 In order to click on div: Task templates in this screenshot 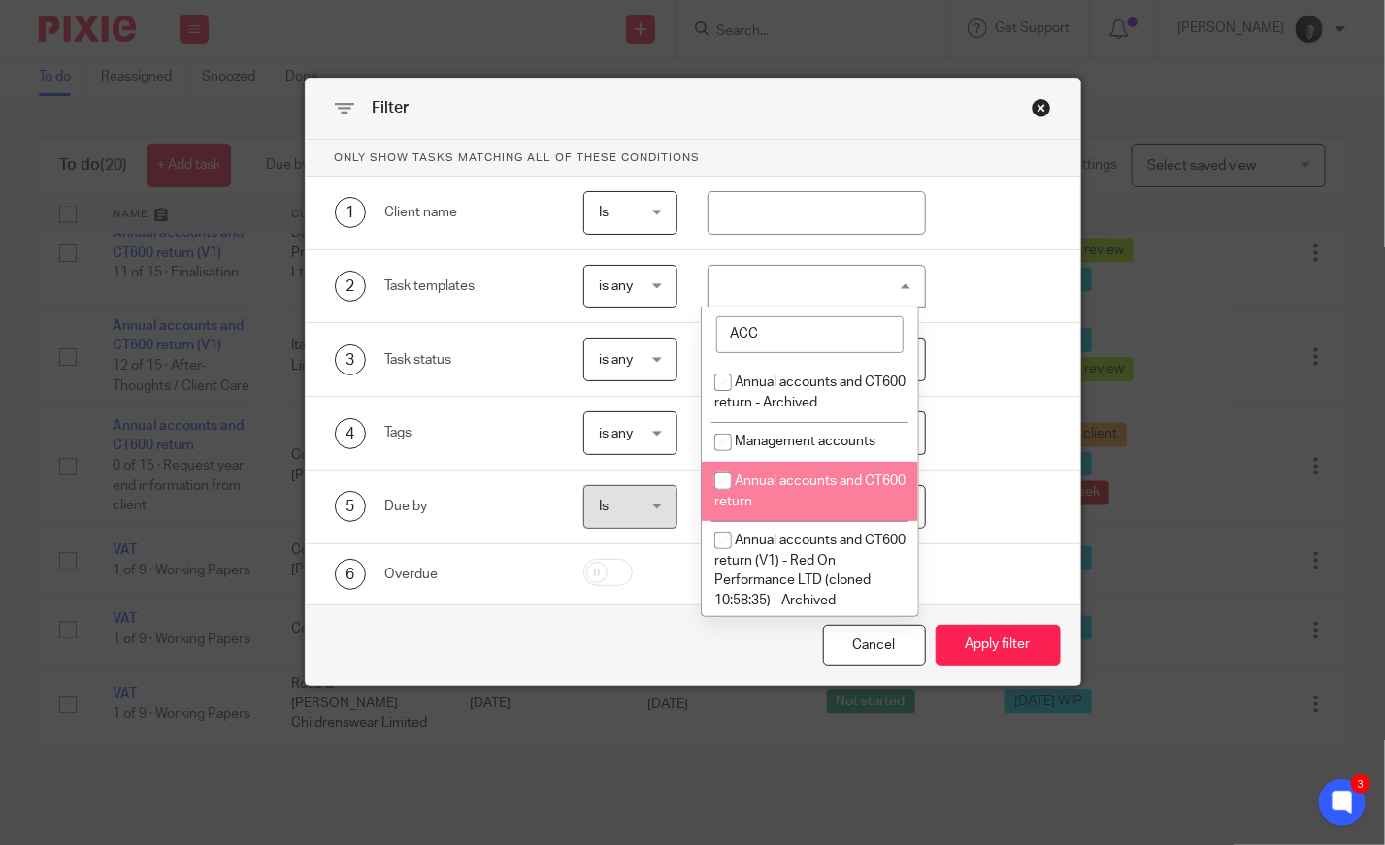, I will do `click(469, 286)`.